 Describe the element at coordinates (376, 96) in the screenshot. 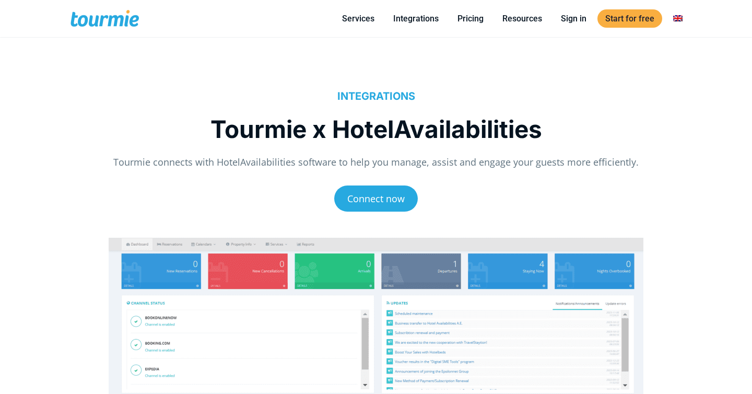

I see `strong: INTEGRATIONS` at that location.